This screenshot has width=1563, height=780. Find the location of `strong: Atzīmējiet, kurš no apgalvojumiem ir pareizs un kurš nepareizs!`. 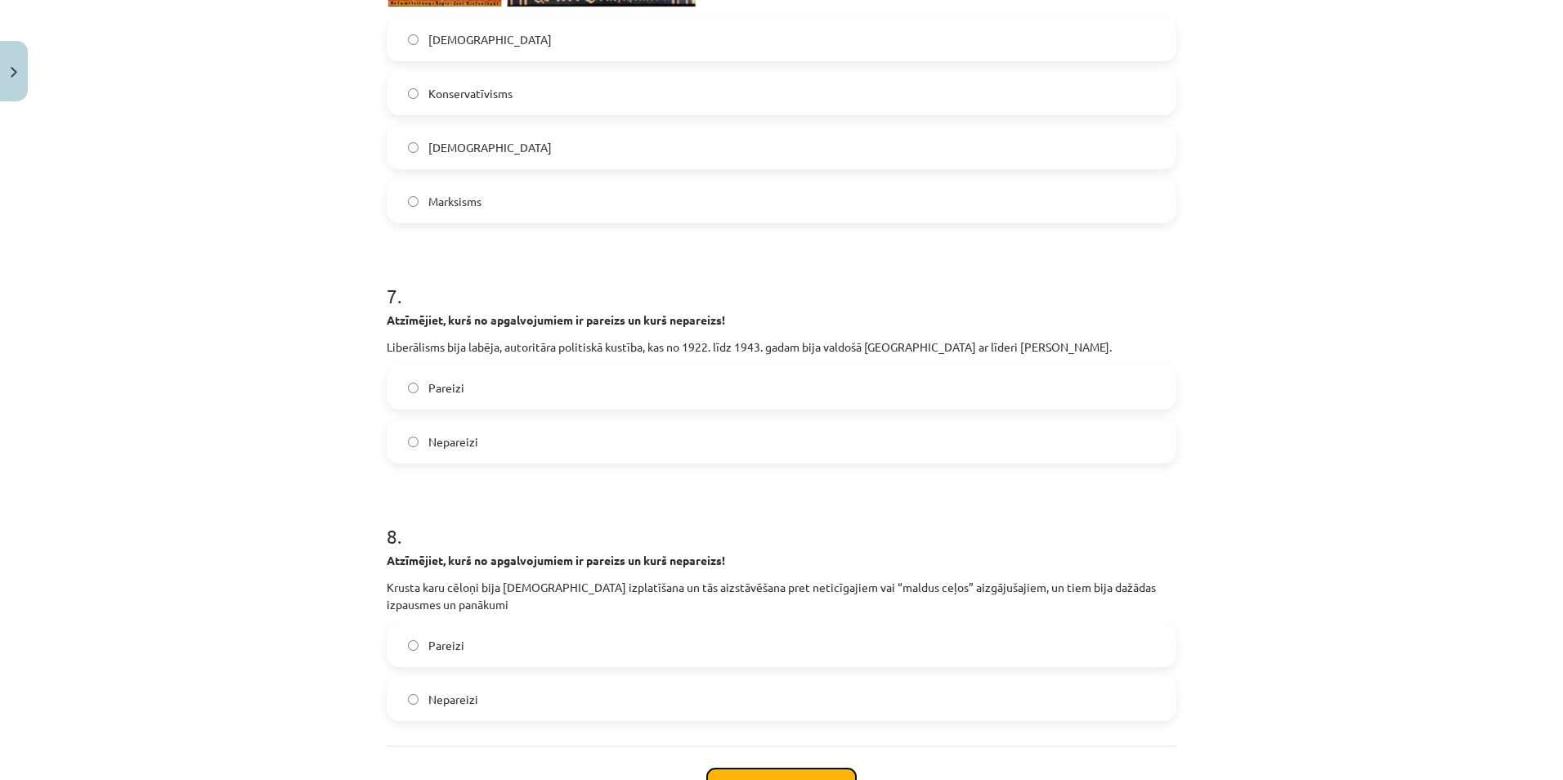

strong: Atzīmējiet, kurš no apgalvojumiem ir pareizs un kurš nepareizs! is located at coordinates (556, 560).